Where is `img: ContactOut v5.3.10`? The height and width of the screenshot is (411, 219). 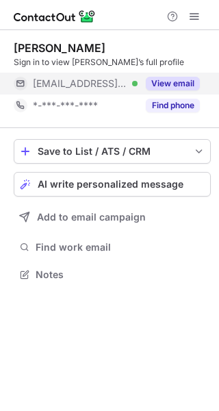
img: ContactOut v5.3.10 is located at coordinates (55, 16).